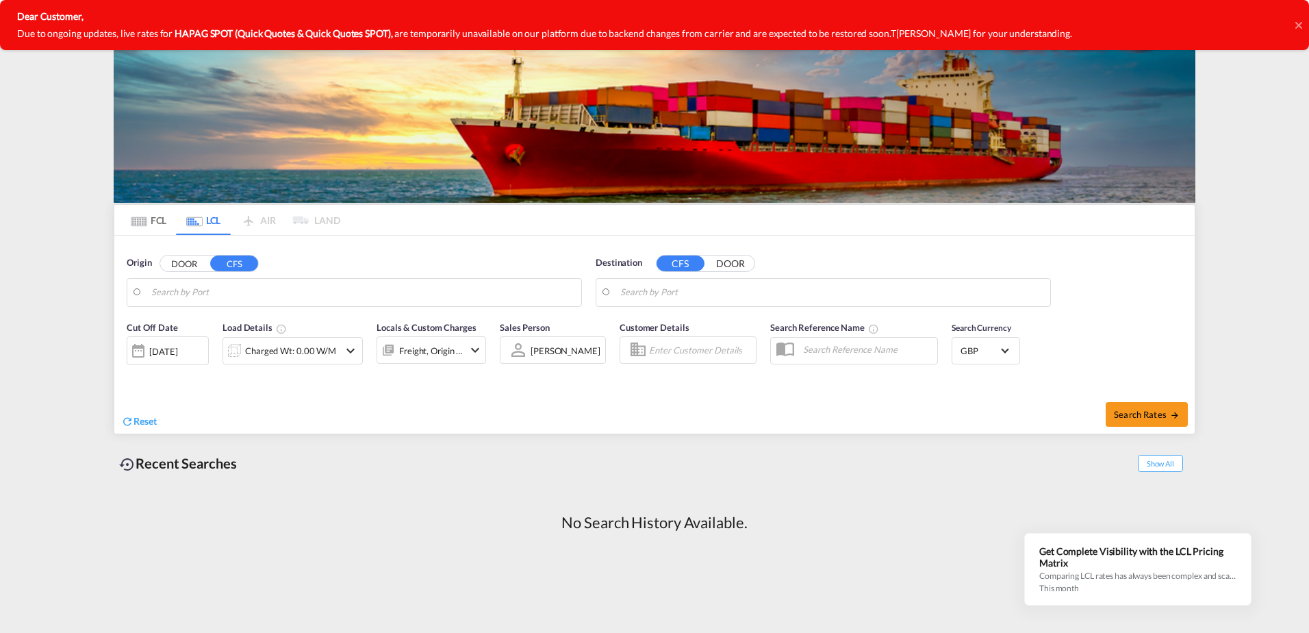  I want to click on md-select: Sales Person: Emily Smith, so click(565, 350).